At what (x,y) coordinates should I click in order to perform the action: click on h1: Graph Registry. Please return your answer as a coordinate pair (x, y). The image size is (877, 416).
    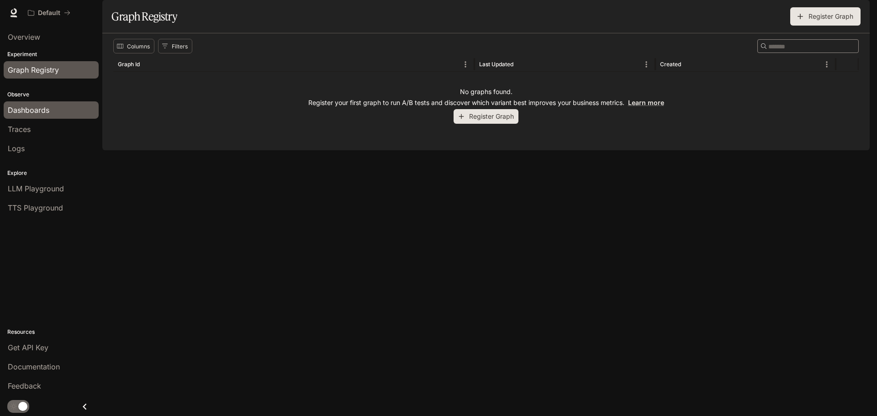
    Looking at the image, I should click on (144, 16).